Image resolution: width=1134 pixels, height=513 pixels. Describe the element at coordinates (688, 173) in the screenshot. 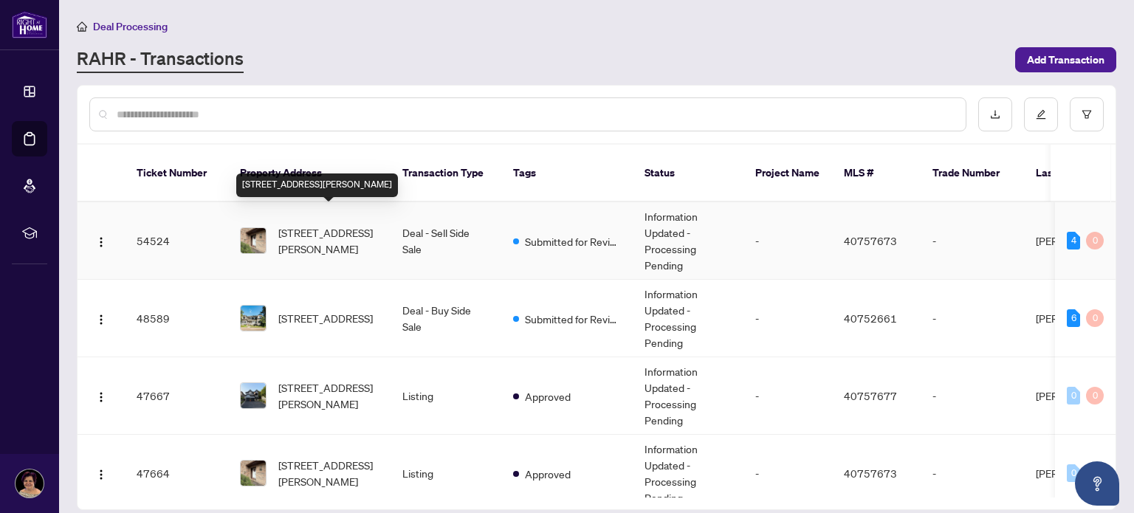

I see `th: Status` at that location.